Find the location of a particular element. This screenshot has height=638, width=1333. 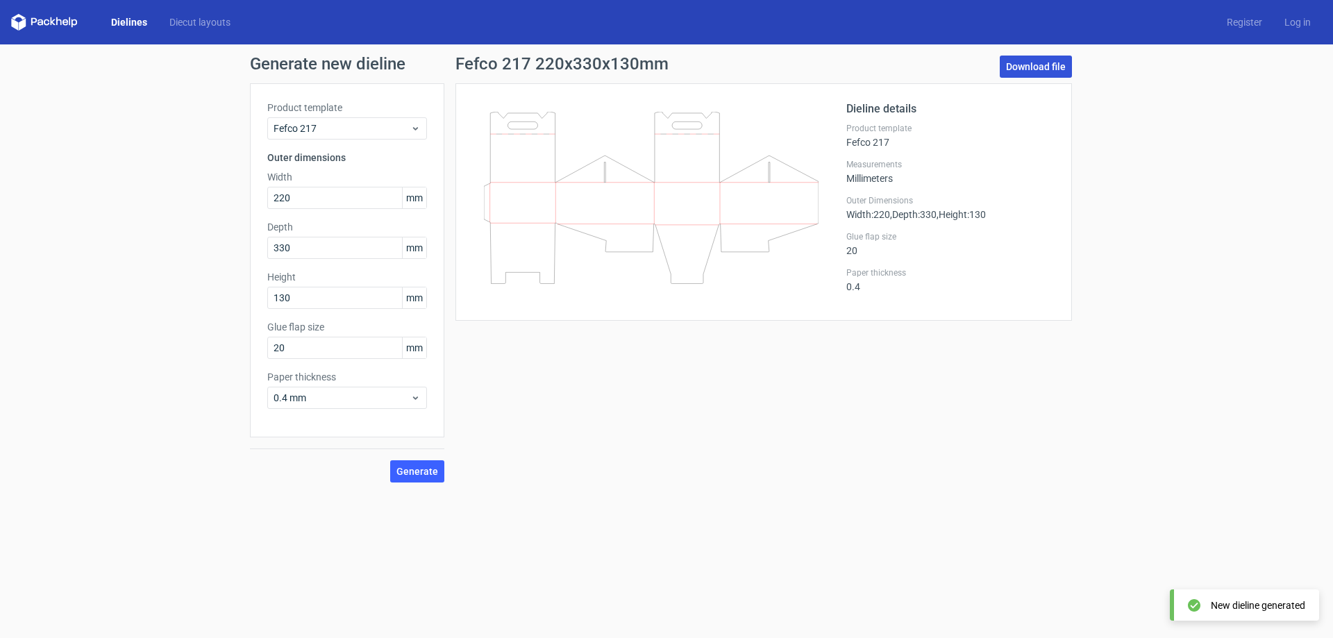

label: Width is located at coordinates (347, 177).